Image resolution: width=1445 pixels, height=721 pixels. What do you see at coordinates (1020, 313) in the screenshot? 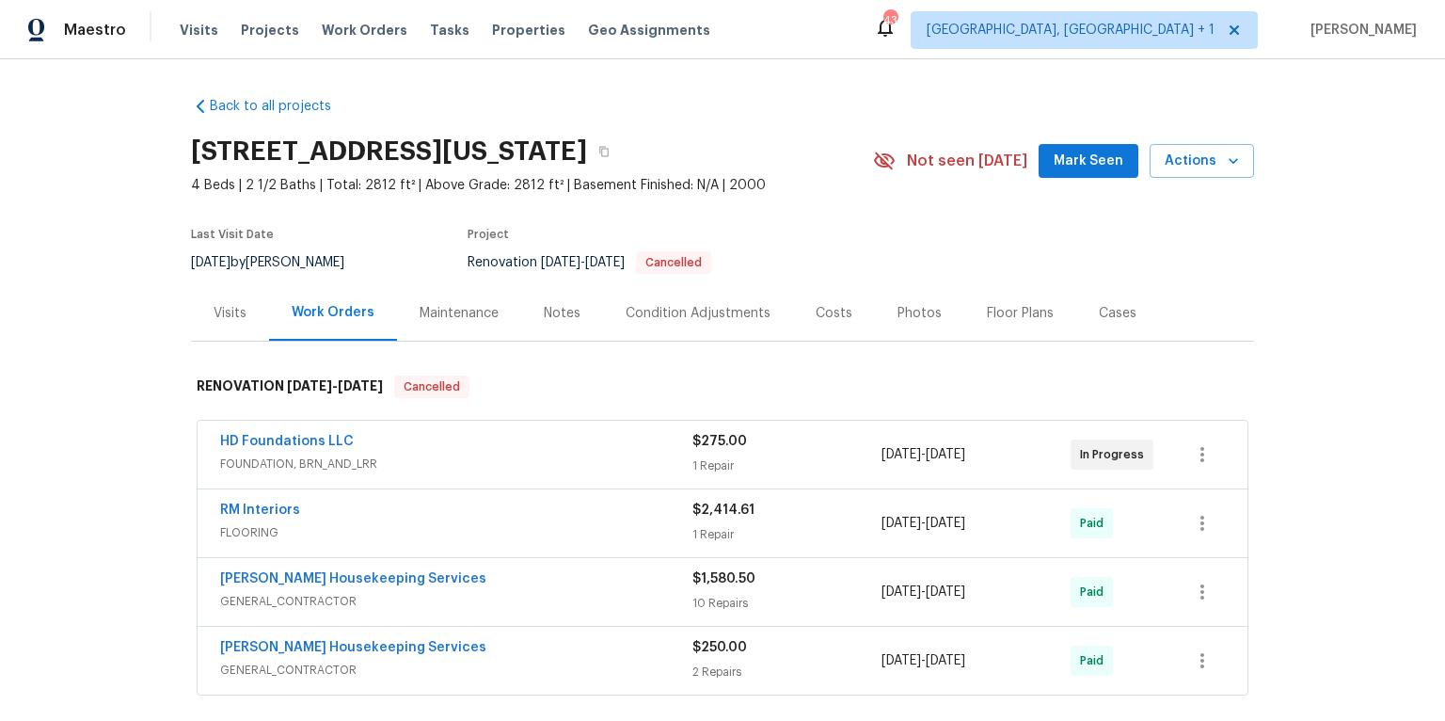
I see `div: Floor Plans` at bounding box center [1020, 313].